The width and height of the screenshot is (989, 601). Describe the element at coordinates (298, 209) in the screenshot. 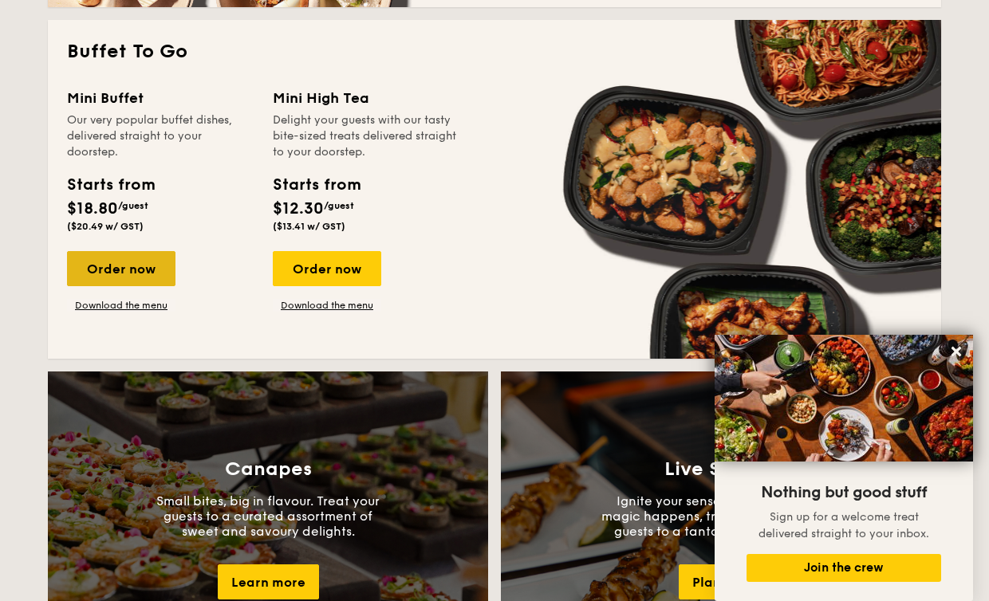

I see `span: $12.30` at that location.